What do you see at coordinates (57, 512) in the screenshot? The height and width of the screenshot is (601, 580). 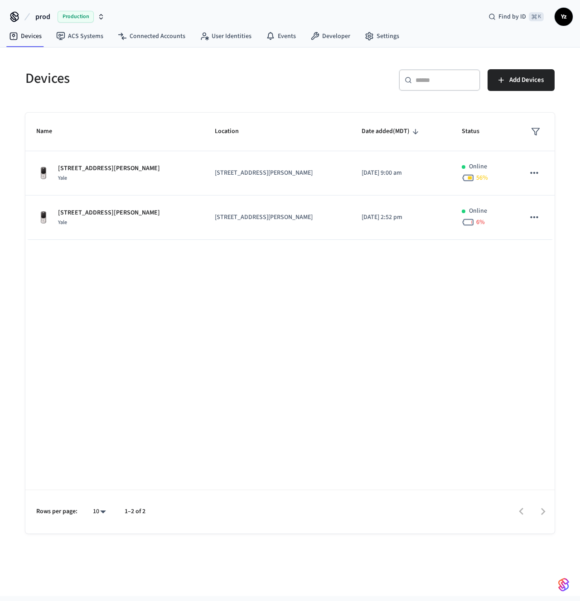 I see `p: Rows per page:` at bounding box center [57, 512].